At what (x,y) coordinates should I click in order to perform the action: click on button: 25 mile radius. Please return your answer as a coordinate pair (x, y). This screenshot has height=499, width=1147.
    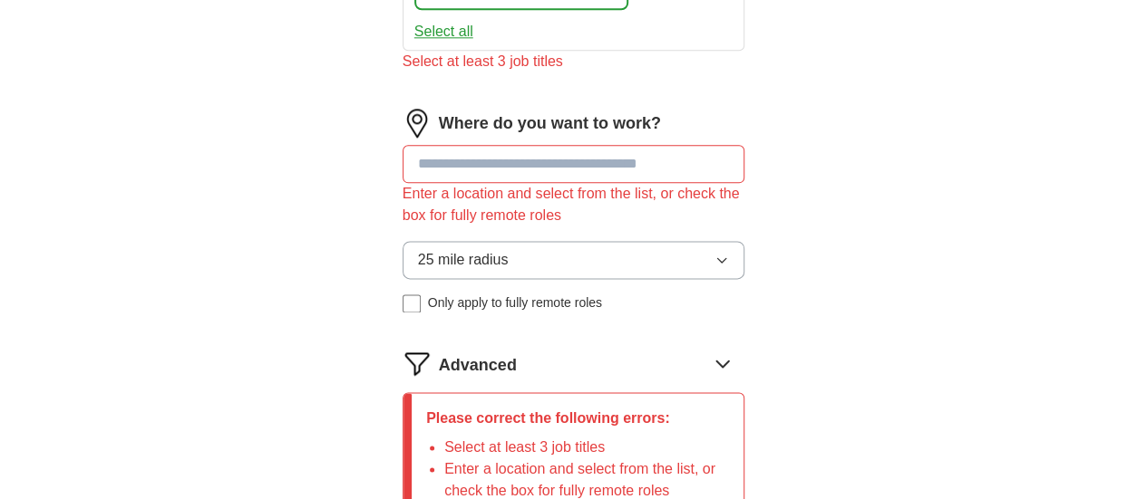
    Looking at the image, I should click on (574, 260).